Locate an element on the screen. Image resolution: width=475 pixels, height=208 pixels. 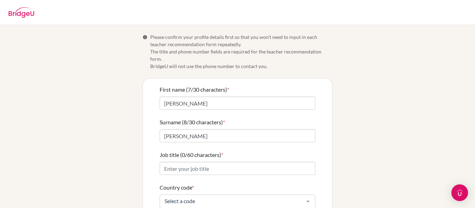
label: First name (7/30 characters) is located at coordinates (195, 90).